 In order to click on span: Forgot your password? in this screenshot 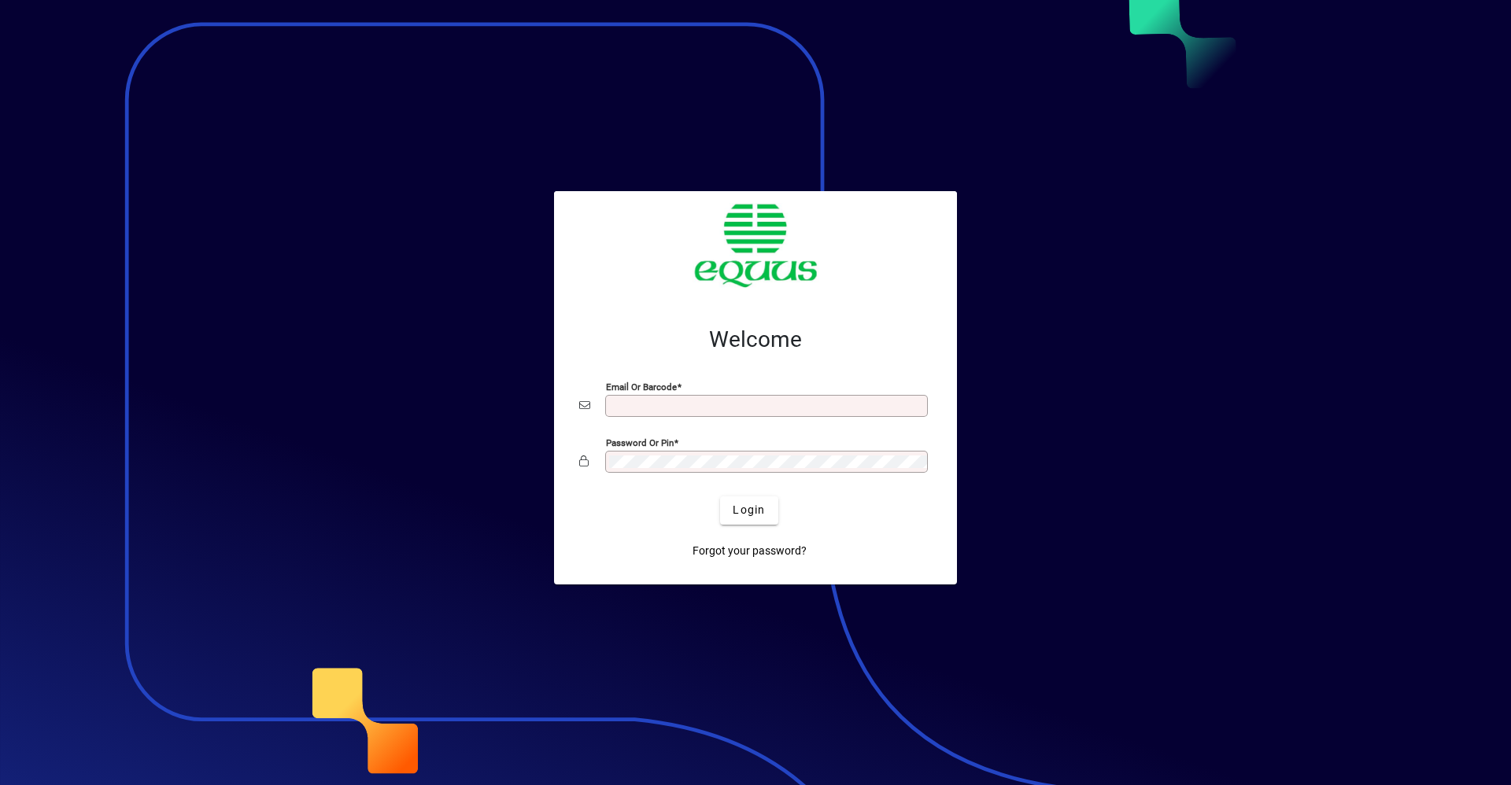, I will do `click(749, 551)`.